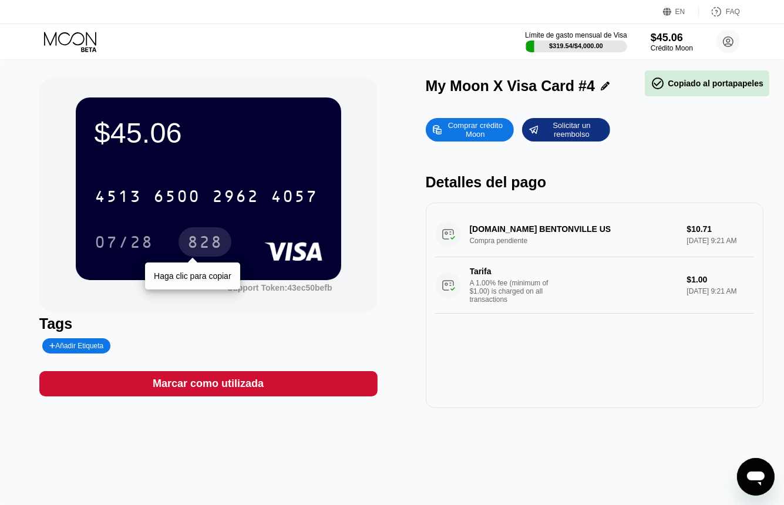 Image resolution: width=784 pixels, height=505 pixels. I want to click on div: A 1.00% fee (minimum of $1.00) is charged on all transactions, so click(514, 291).